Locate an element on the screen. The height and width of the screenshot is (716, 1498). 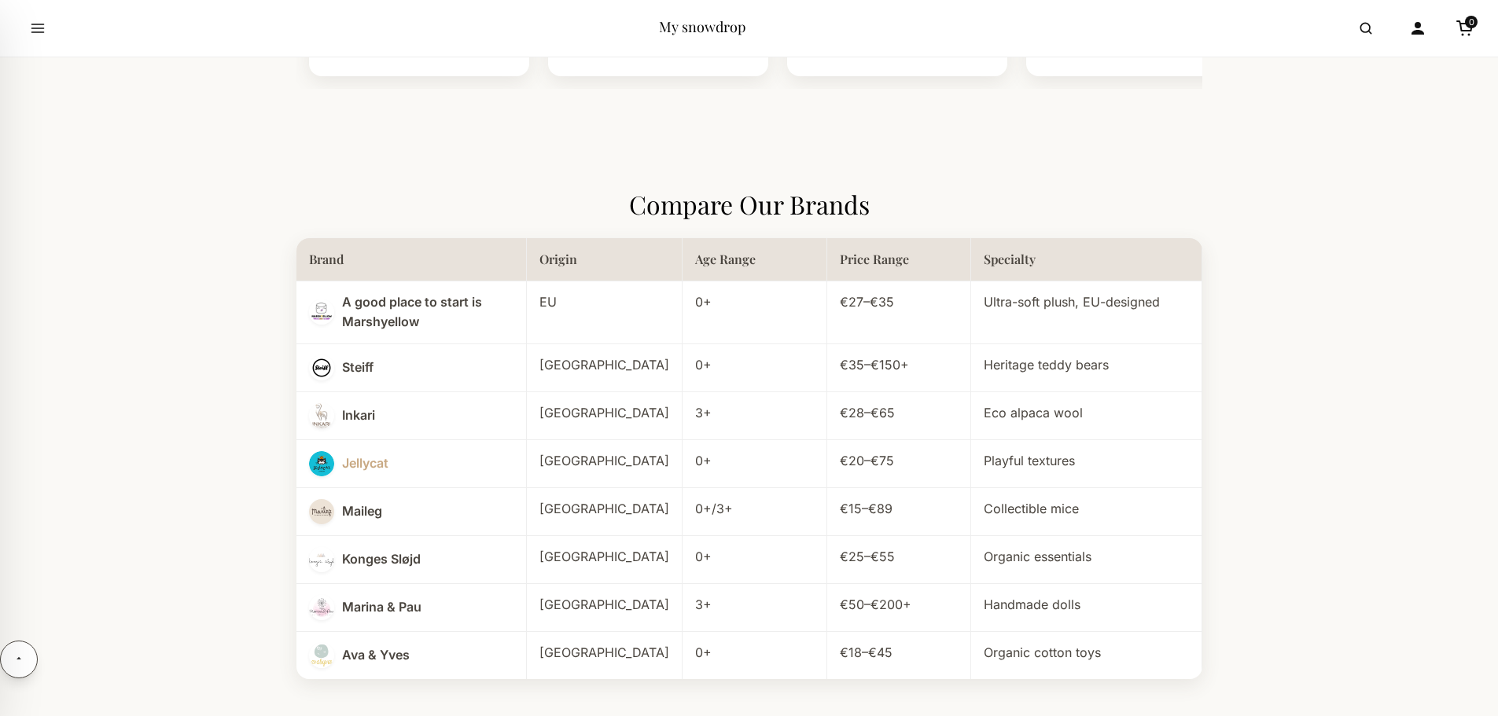
img: Konges Sløjd logo is located at coordinates (322, 560).